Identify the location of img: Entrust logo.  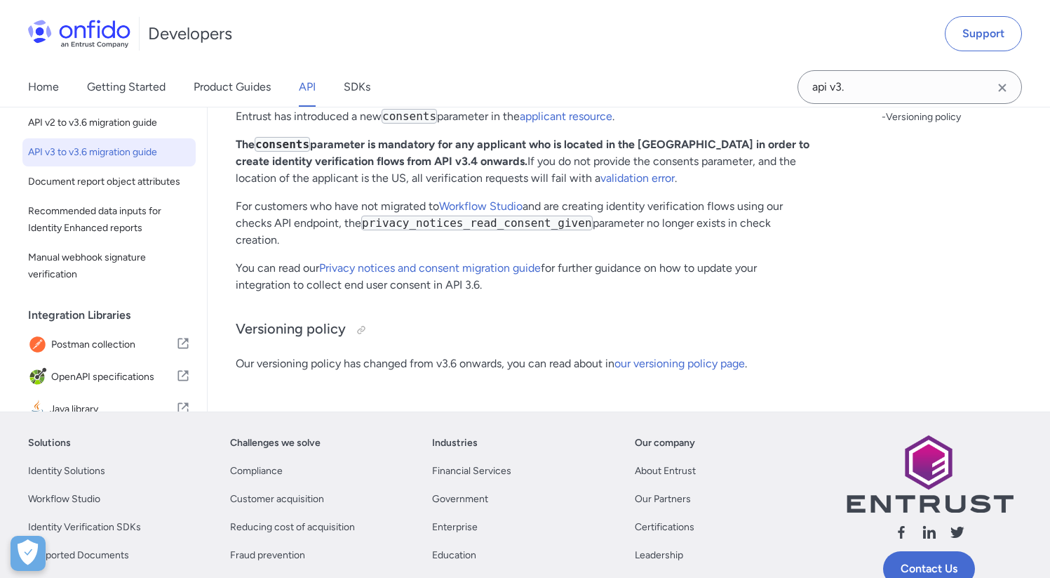
(930, 473).